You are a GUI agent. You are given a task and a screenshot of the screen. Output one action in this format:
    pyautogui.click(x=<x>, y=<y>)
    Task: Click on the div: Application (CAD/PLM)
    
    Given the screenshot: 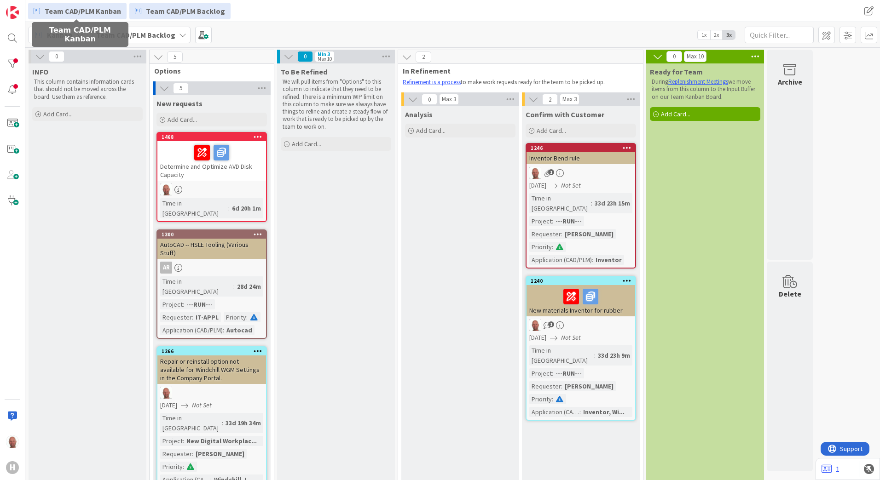 What is the action you would take?
    pyautogui.click(x=561, y=260)
    